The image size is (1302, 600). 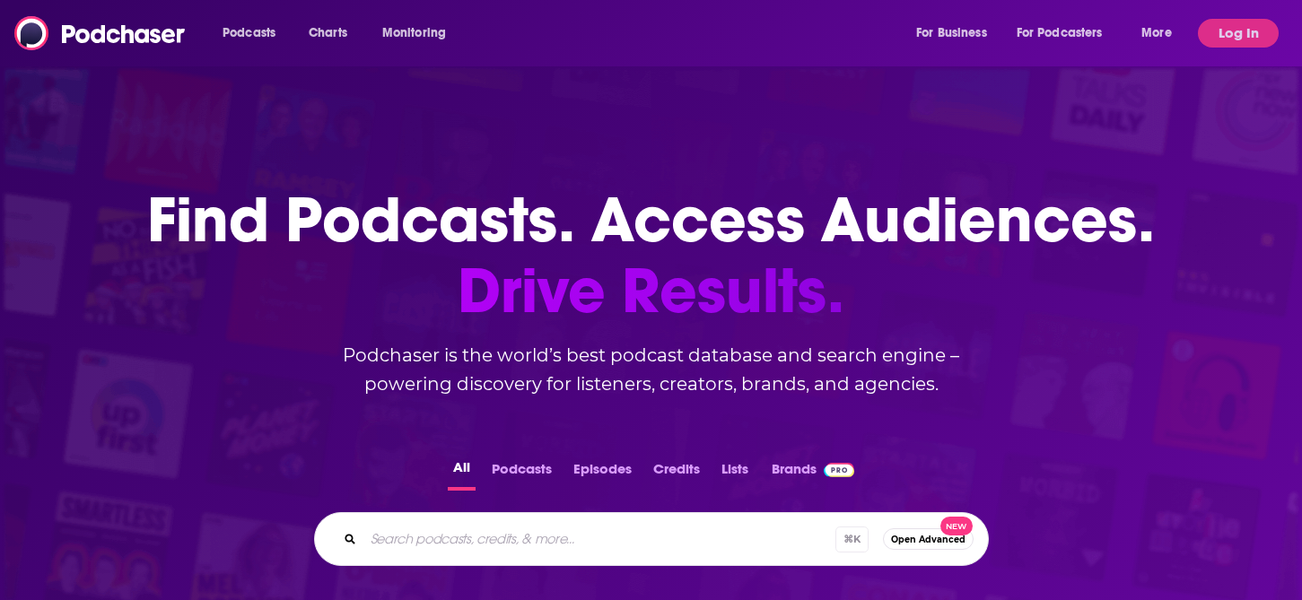 I want to click on span: Charts, so click(x=328, y=33).